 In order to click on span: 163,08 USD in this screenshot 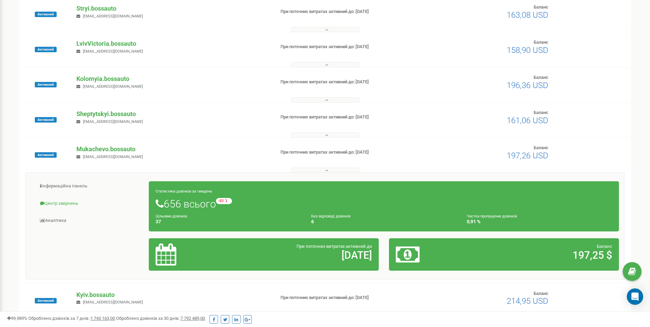, I will do `click(527, 15)`.